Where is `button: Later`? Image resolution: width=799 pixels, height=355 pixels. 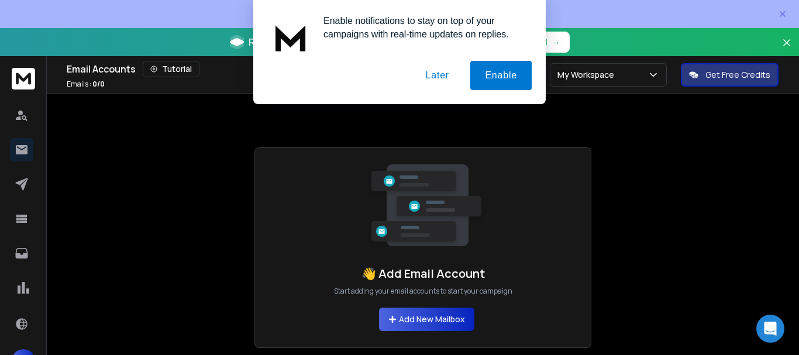
button: Later is located at coordinates (437, 75).